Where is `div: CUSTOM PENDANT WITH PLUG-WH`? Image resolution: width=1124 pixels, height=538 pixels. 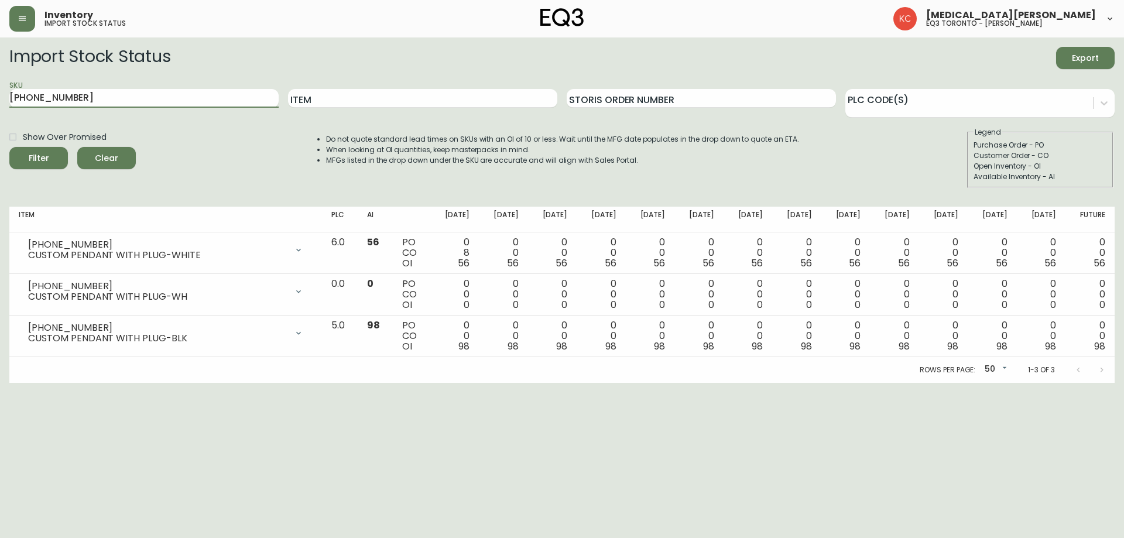
div: CUSTOM PENDANT WITH PLUG-WH is located at coordinates (158, 297).